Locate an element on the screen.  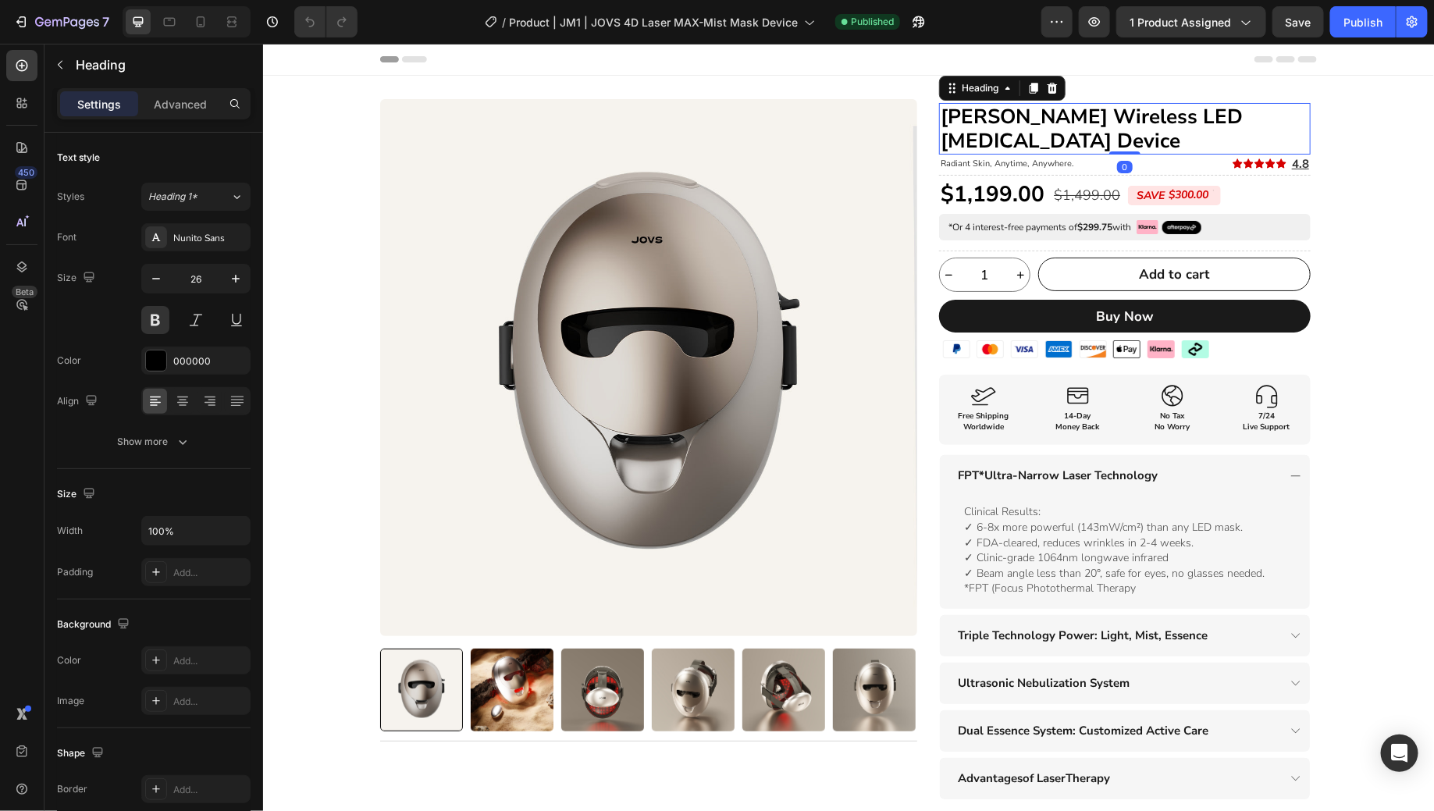
p: *FPT (Focus Photothermal Therapy is located at coordinates (860, 545).